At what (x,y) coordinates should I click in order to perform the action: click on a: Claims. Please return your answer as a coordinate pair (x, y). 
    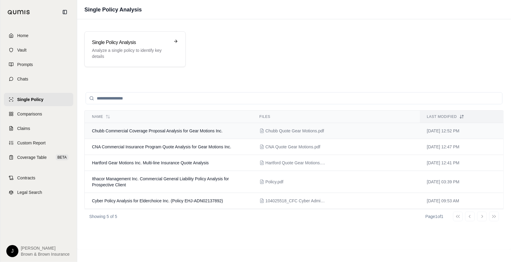
    Looking at the image, I should click on (39, 128).